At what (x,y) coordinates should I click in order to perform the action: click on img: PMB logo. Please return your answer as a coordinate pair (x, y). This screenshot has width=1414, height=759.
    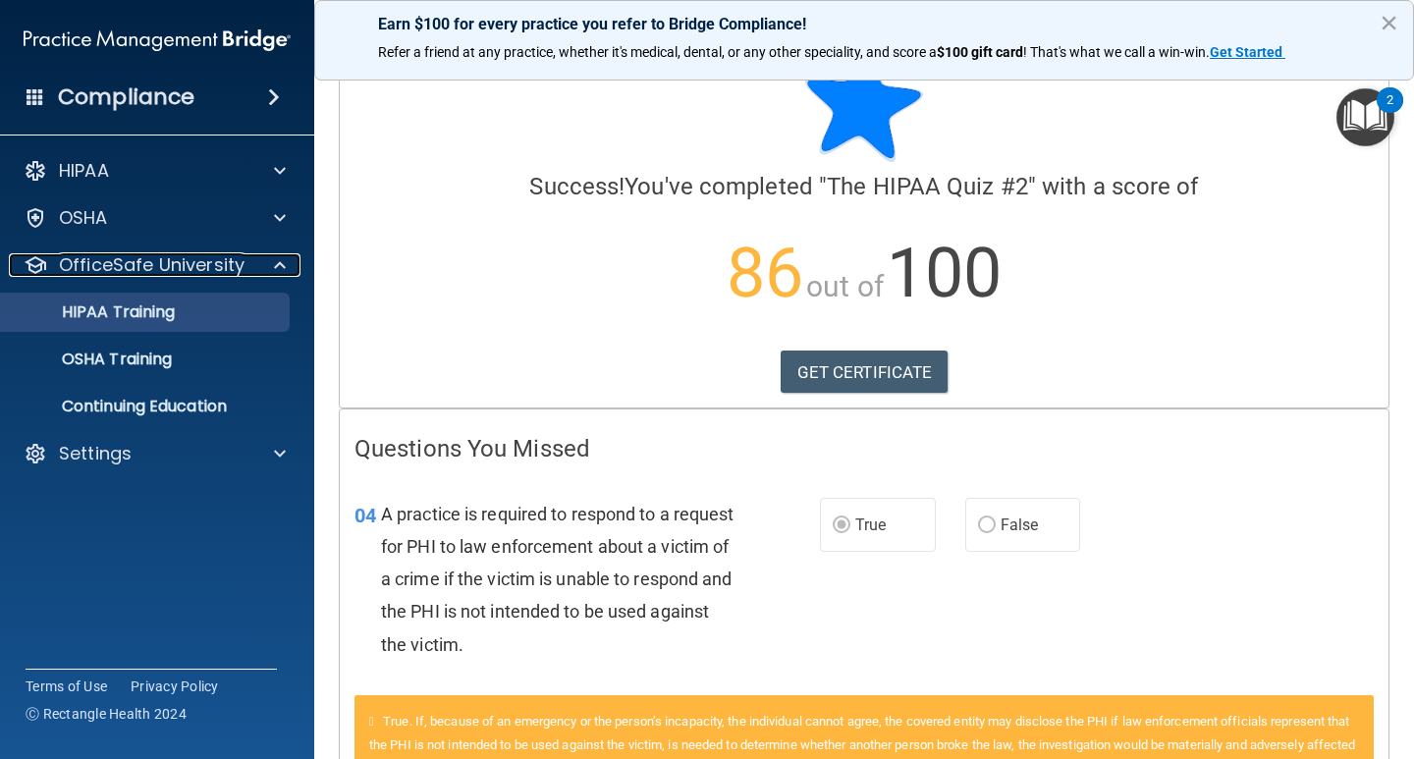
    Looking at the image, I should click on (157, 40).